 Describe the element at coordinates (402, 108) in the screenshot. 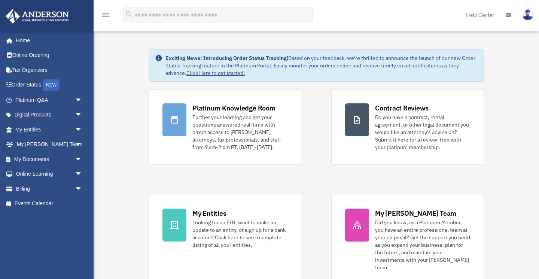

I see `div: Contract Reviews` at that location.